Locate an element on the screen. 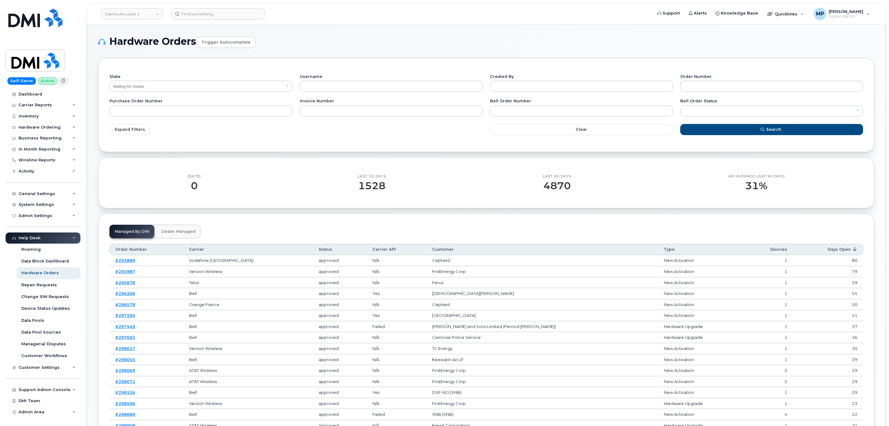 The height and width of the screenshot is (426, 889). div: Last 30 Days is located at coordinates (372, 177).